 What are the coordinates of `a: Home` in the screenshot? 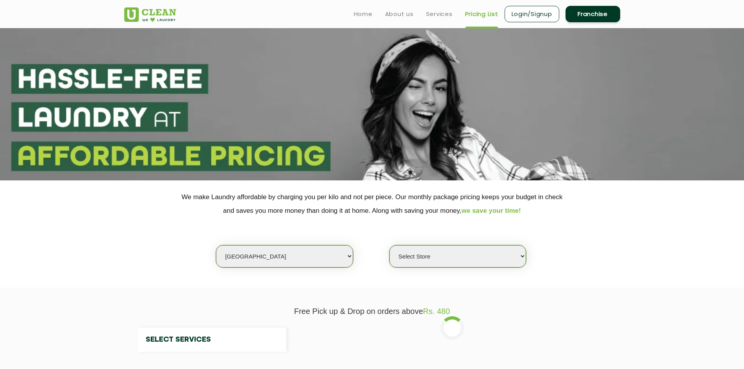 It's located at (363, 14).